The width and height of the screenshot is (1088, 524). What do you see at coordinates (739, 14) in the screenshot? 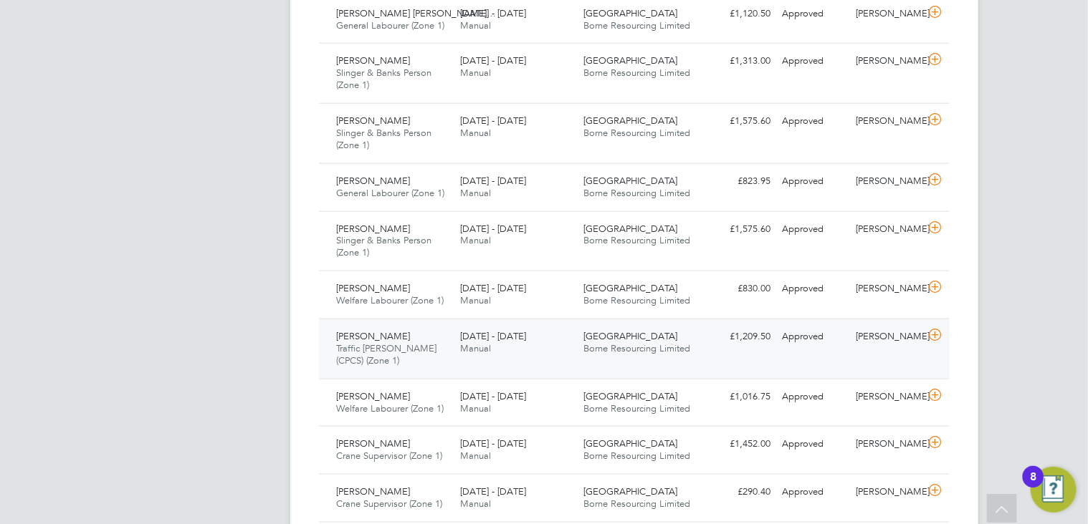
I see `div: £1,120.50` at bounding box center [739, 14].